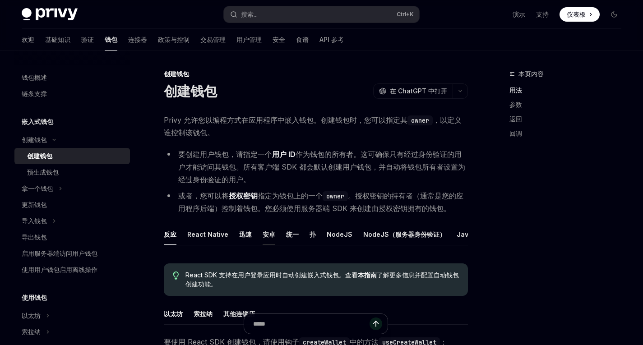 This screenshot has width=643, height=345. I want to click on font: 欢迎, so click(28, 39).